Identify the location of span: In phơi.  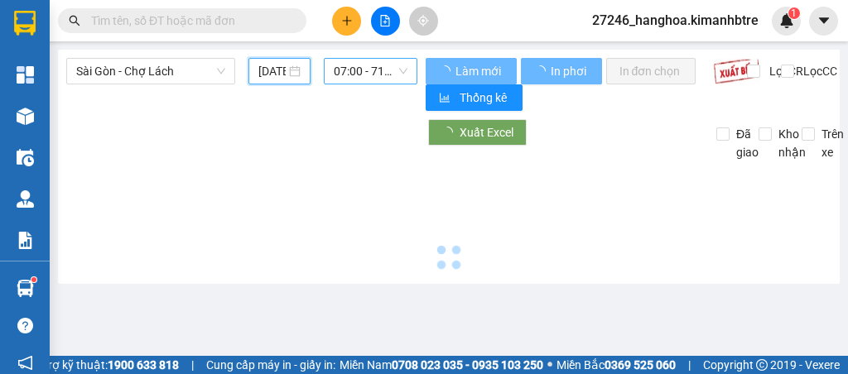
(570, 71).